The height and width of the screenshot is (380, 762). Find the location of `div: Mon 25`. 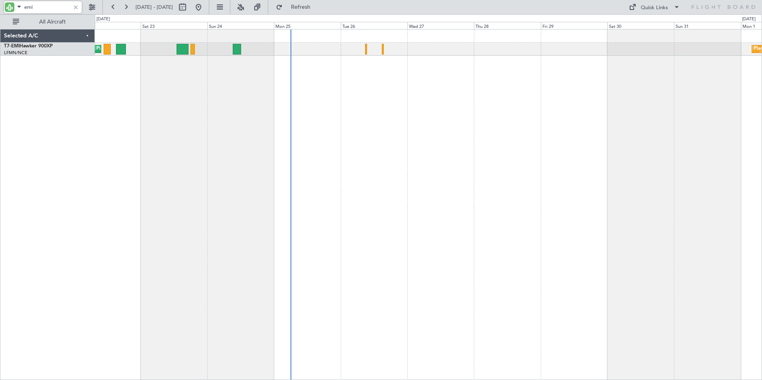

div: Mon 25 is located at coordinates (307, 25).